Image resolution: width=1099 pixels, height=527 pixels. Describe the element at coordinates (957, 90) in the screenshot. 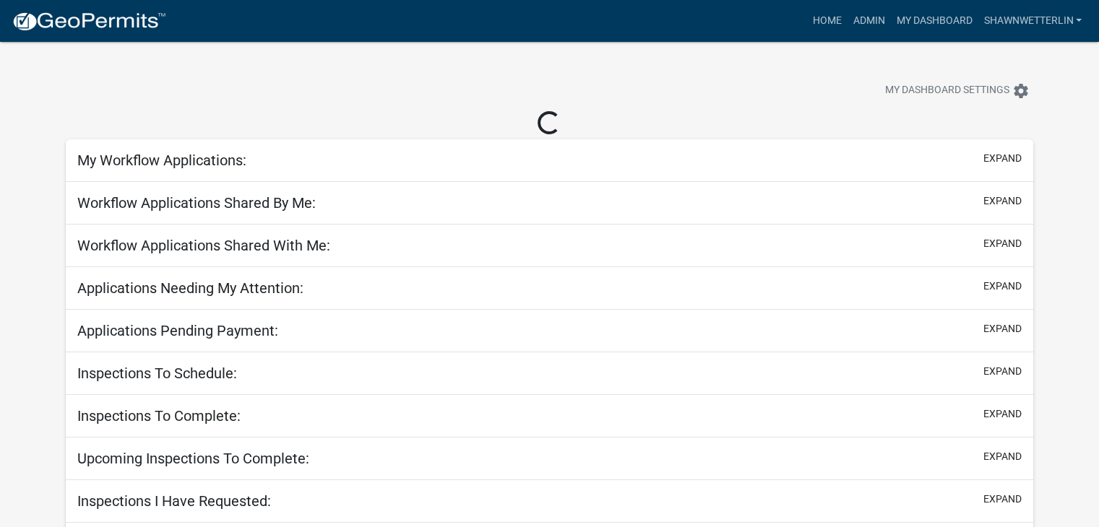

I see `button: My Dashboard Settingssettings` at that location.